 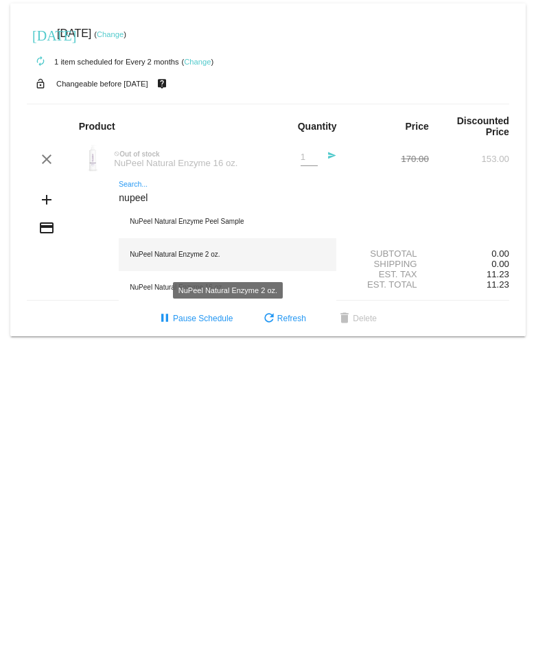 I want to click on div: Shipping, so click(x=389, y=264).